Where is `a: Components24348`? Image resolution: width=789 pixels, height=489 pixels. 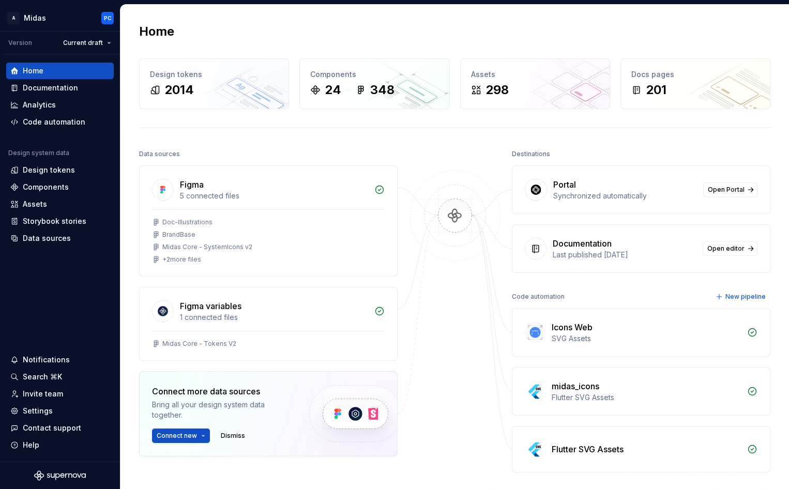 a: Components24348 is located at coordinates (374, 84).